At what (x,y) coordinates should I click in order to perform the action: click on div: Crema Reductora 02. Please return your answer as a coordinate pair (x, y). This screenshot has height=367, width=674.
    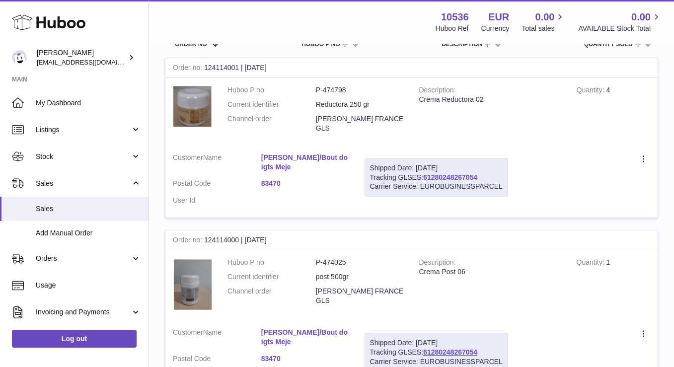
    Looking at the image, I should click on (490, 99).